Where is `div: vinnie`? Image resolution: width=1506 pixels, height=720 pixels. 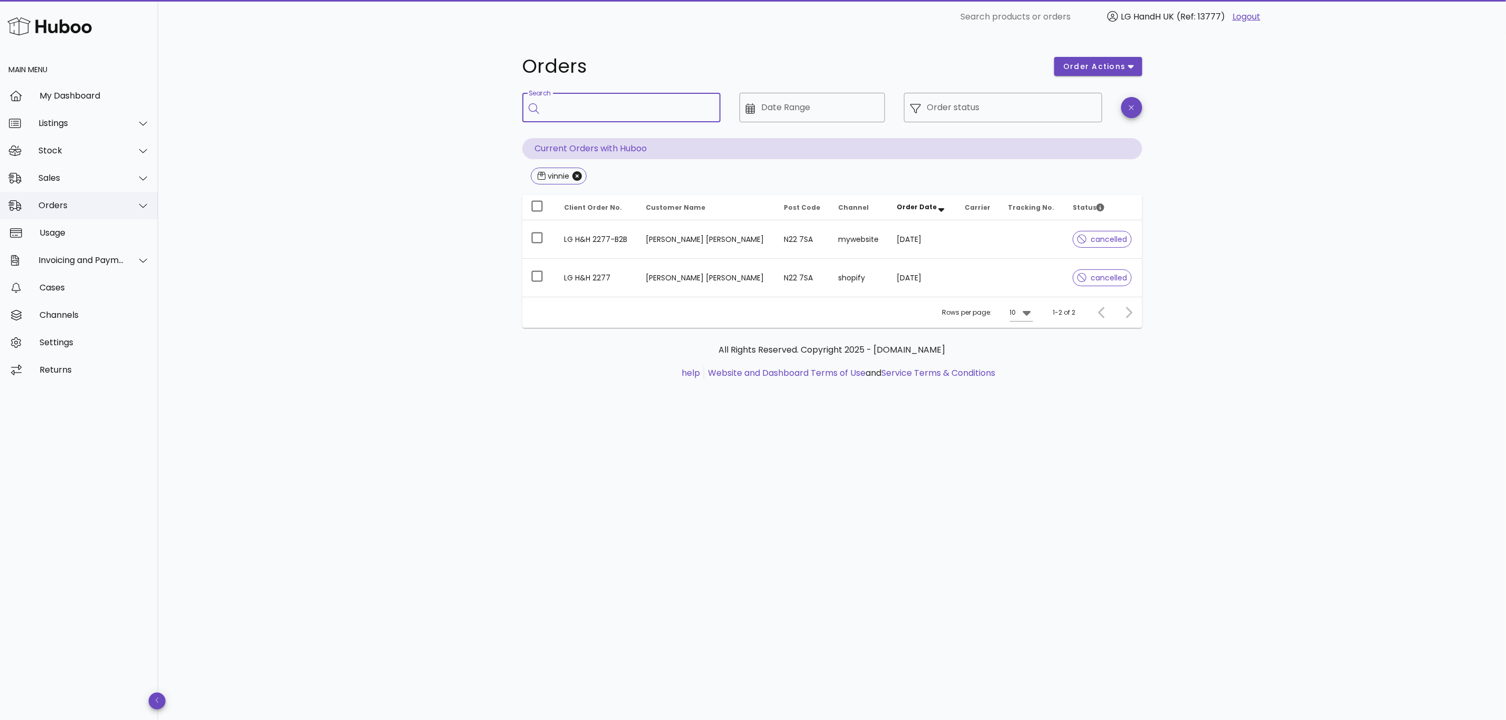 div: vinnie is located at coordinates (557, 176).